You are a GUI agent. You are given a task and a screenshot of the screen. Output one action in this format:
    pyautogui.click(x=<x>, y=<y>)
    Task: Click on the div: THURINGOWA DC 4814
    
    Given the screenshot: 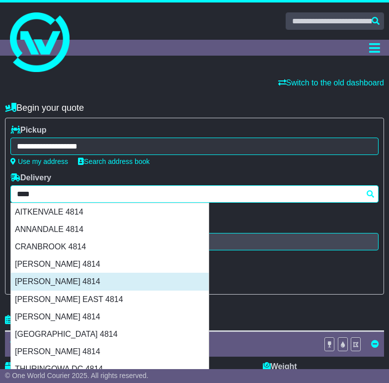 What is the action you would take?
    pyautogui.click(x=110, y=368)
    